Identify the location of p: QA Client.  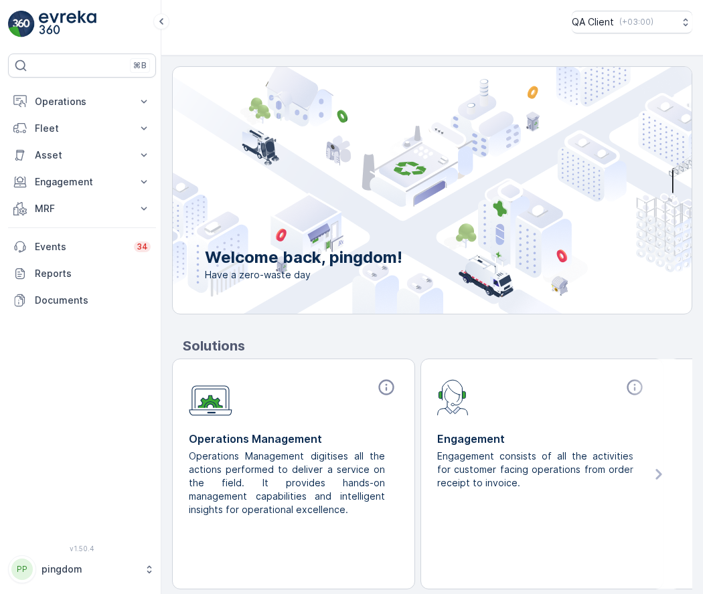
(592, 22).